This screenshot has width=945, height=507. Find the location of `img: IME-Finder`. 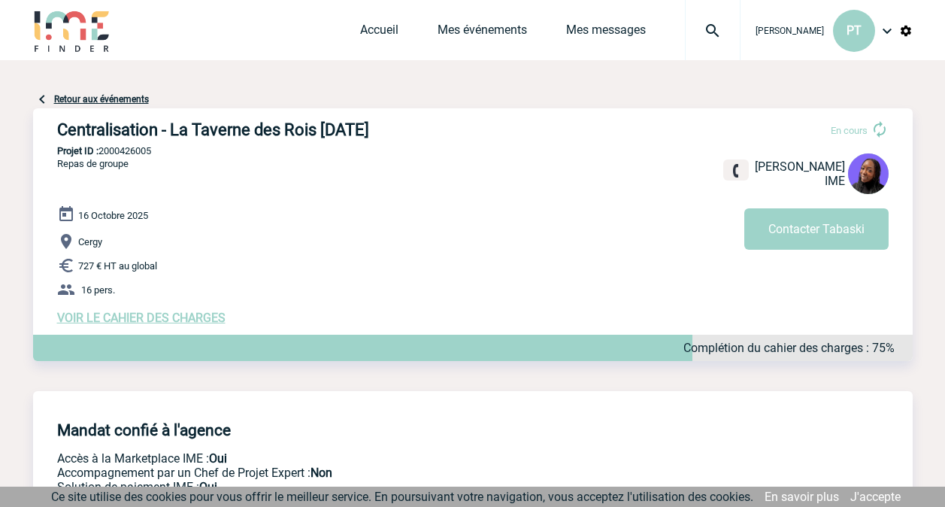

img: IME-Finder is located at coordinates (72, 30).